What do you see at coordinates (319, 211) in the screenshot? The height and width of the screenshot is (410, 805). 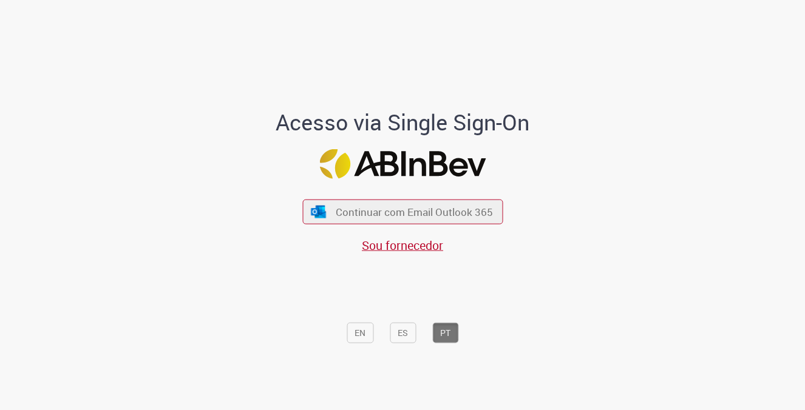 I see `img: ícone Azure/Microsoft 360` at bounding box center [319, 211].